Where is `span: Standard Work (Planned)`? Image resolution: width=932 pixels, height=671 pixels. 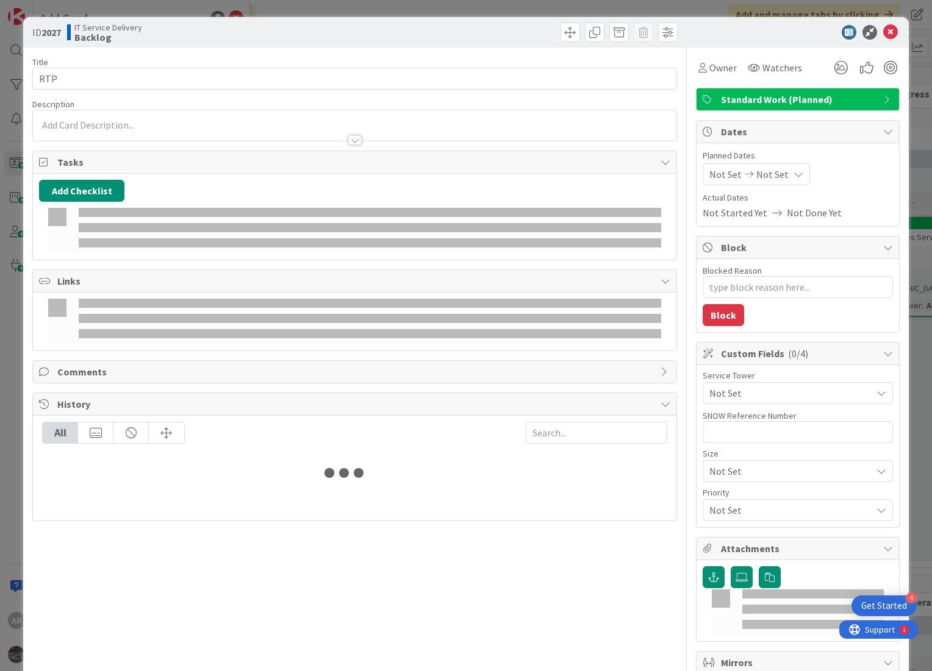 span: Standard Work (Planned) is located at coordinates (799, 99).